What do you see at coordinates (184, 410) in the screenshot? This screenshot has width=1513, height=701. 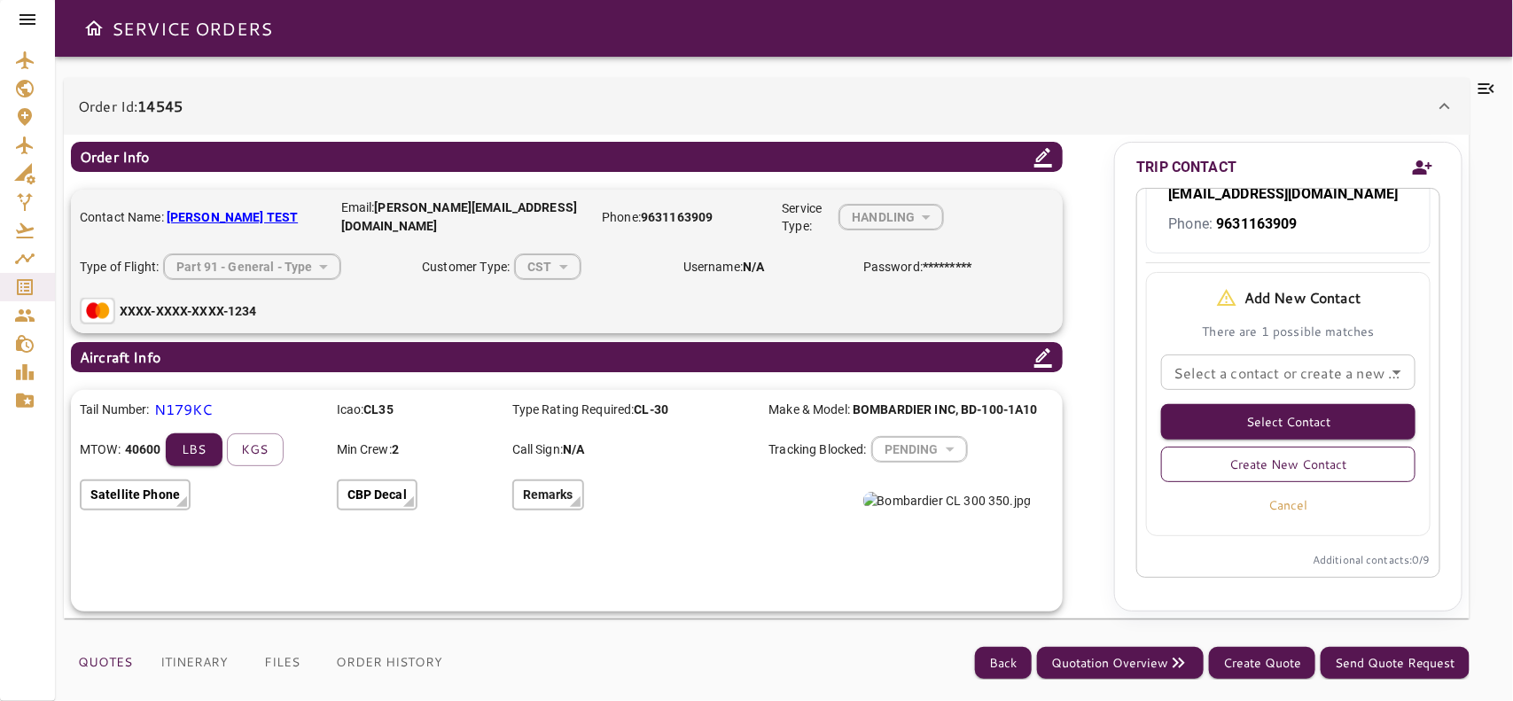 I see `p: N179KC` at bounding box center [184, 410].